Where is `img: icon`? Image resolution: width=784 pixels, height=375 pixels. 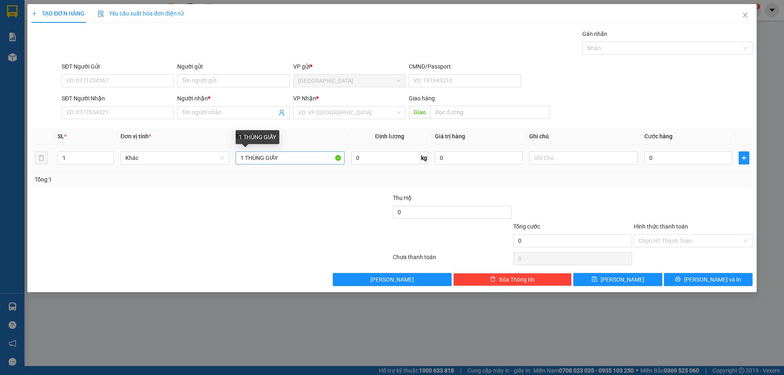 img: icon is located at coordinates (101, 14).